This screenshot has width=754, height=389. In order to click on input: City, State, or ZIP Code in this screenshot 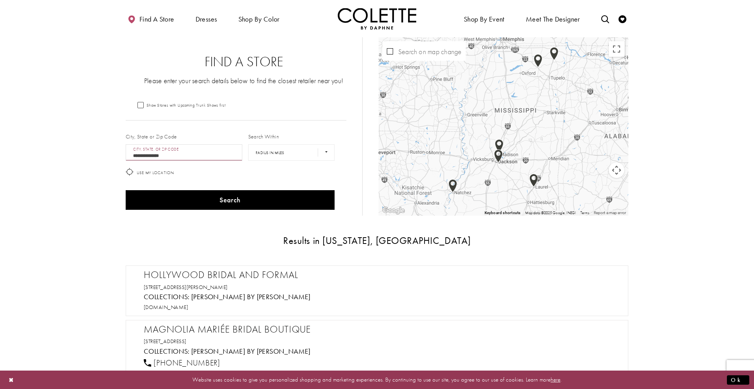, I will do `click(184, 153)`.